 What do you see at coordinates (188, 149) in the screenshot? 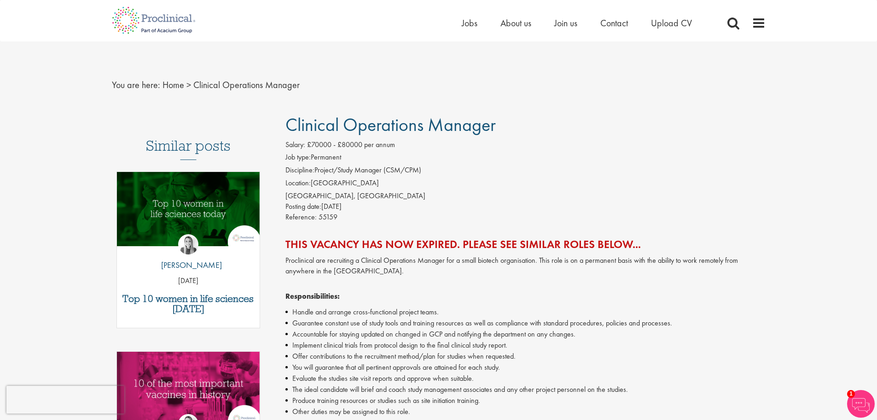
I see `h3: Similar posts` at bounding box center [188, 149].